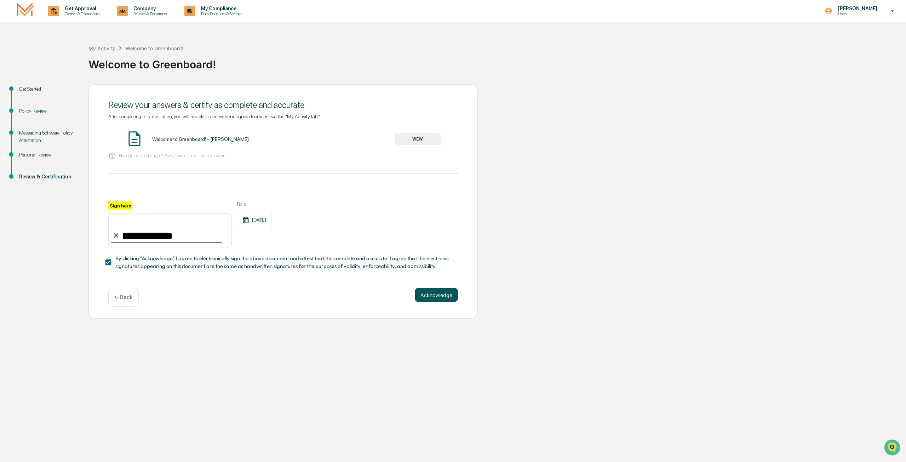 Image resolution: width=906 pixels, height=462 pixels. What do you see at coordinates (70, 58) in the screenshot?
I see `div: Start new chat` at bounding box center [70, 58].